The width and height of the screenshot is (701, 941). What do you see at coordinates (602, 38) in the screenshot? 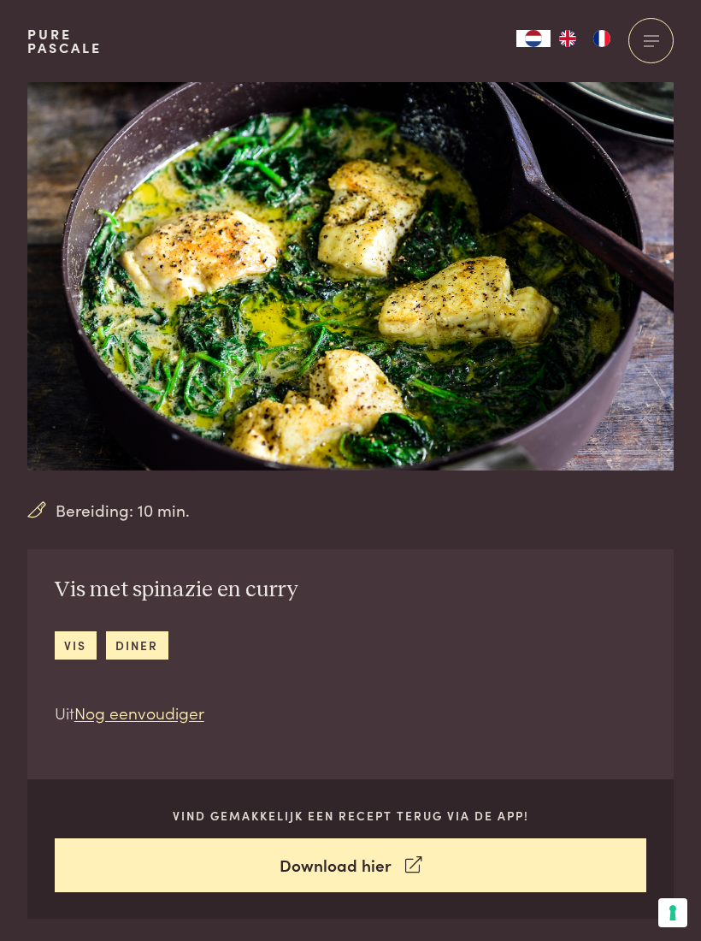
I see `a: FR` at bounding box center [602, 38].